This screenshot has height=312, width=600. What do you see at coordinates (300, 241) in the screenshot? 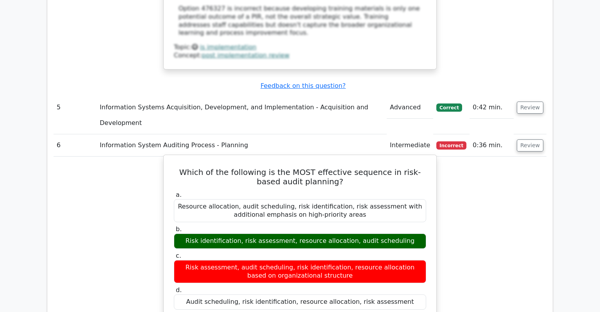
I see `div: Risk identification, risk assessment, resource allocation, audit scheduling` at bounding box center [300, 241].